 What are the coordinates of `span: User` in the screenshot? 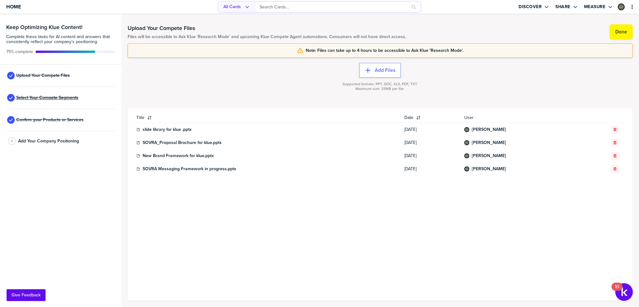 It's located at (522, 118).